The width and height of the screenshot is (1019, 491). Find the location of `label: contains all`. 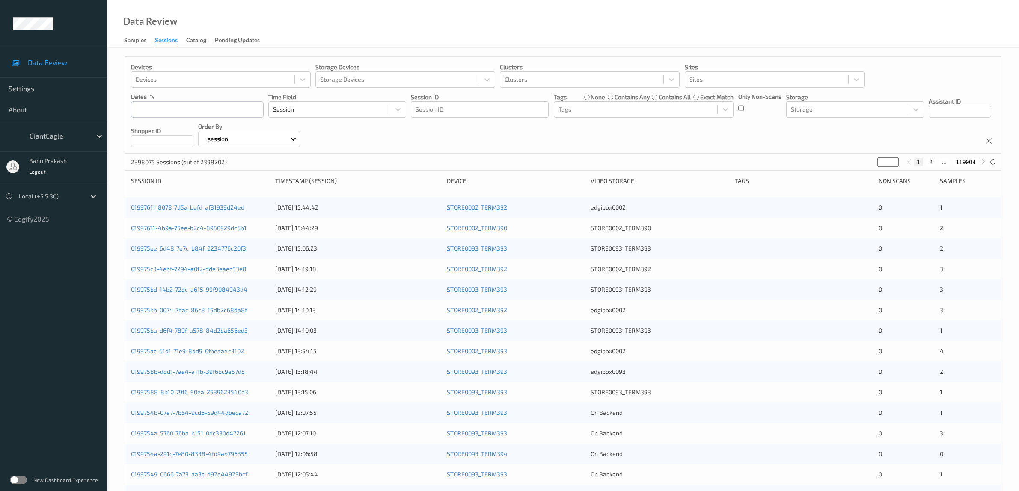

label: contains all is located at coordinates (675, 97).